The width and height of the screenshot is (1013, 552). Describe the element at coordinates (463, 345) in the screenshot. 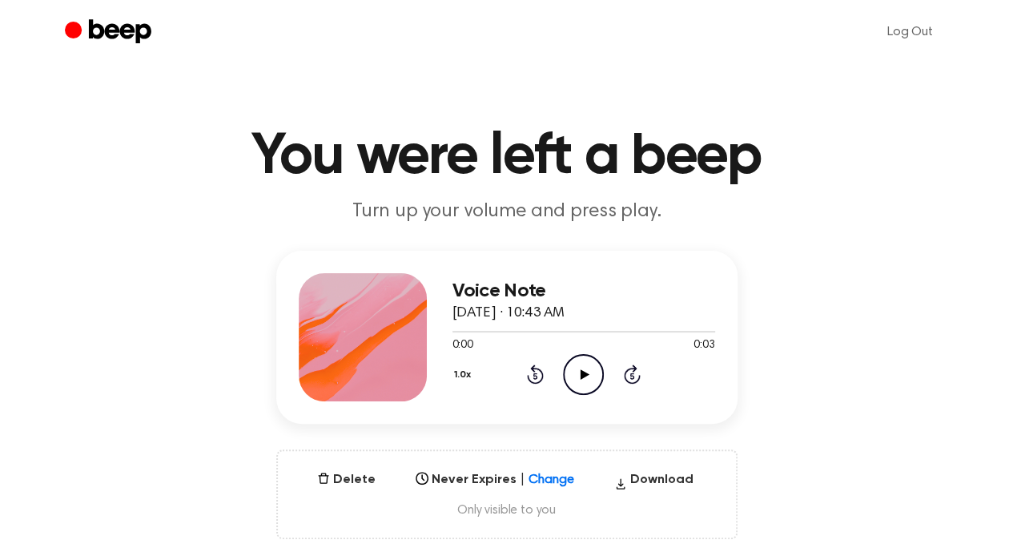

I see `span: 0:00` at that location.